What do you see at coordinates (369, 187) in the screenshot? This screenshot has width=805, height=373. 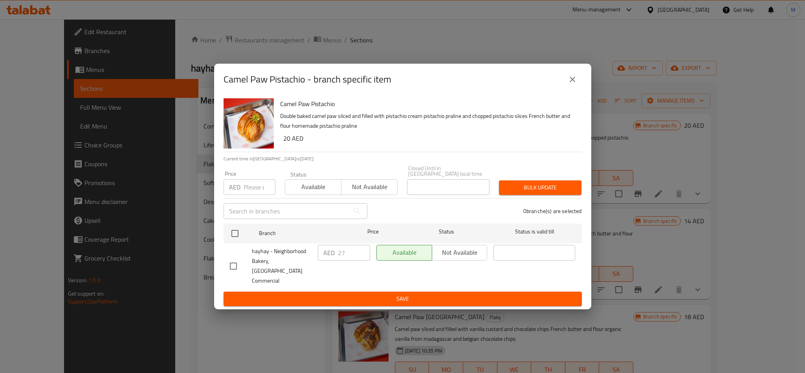 I see `span: Not available` at bounding box center [369, 187].